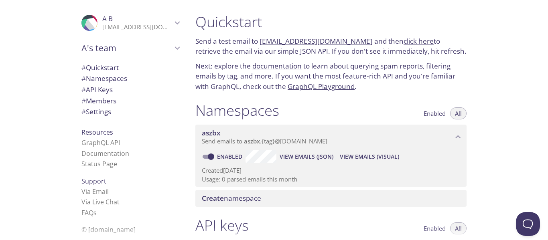  Describe the element at coordinates (231, 157) in the screenshot. I see `a: Enabled` at that location.